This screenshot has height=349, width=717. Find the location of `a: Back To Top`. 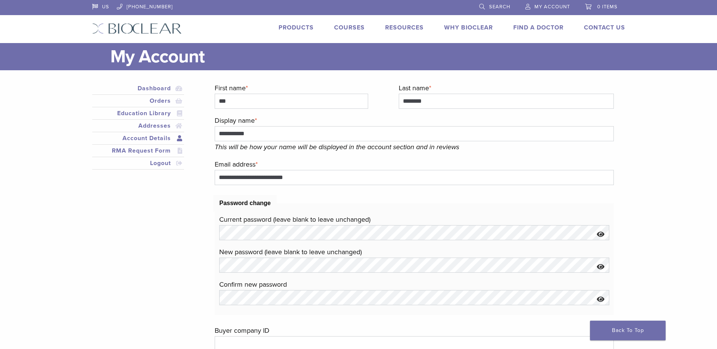

a: Back To Top is located at coordinates (628, 331).